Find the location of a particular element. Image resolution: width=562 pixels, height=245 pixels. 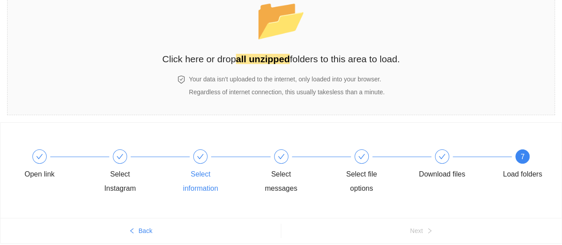

button: Nextright is located at coordinates (422, 231).